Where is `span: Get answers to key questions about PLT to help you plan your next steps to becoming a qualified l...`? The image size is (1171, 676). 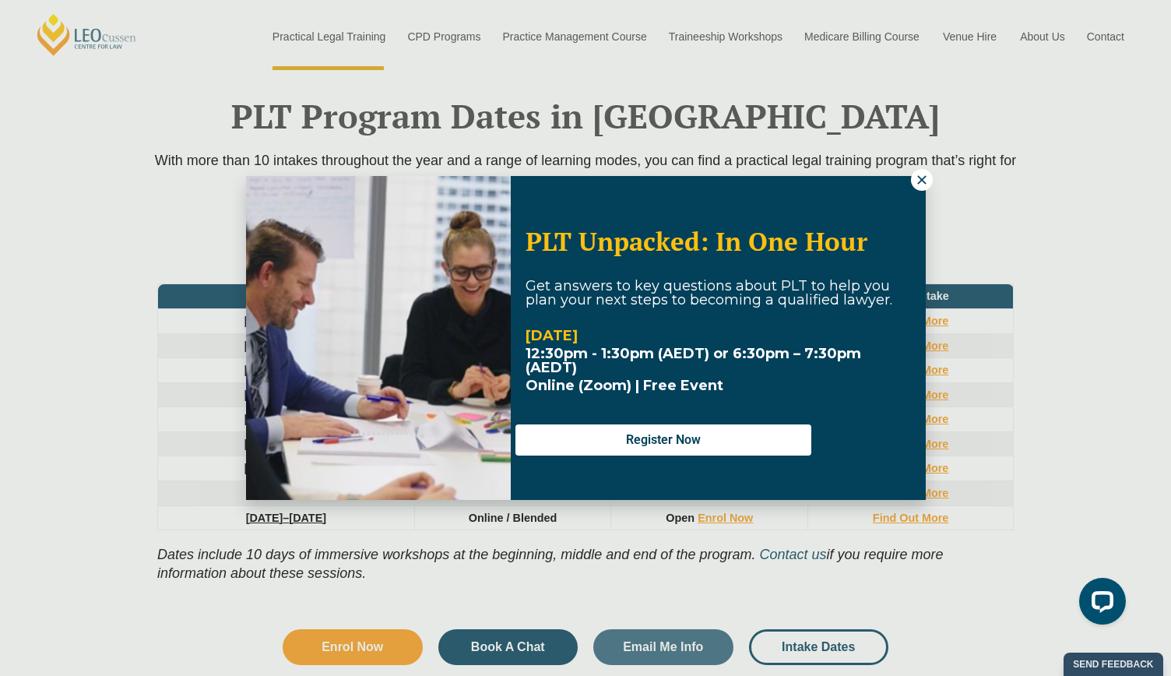
span: Get answers to key questions about PLT to help you plan your next steps to becoming a qualified l... is located at coordinates (708, 293).